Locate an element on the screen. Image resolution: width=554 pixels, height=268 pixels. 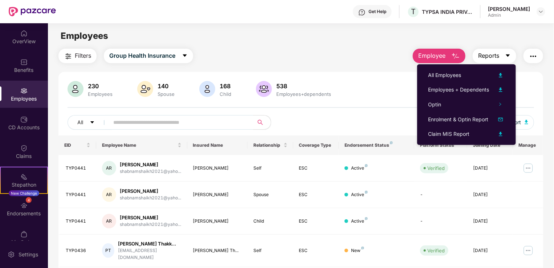
div: TYPSA INDIA PRIVATE LIMITED is located at coordinates (447, 12).